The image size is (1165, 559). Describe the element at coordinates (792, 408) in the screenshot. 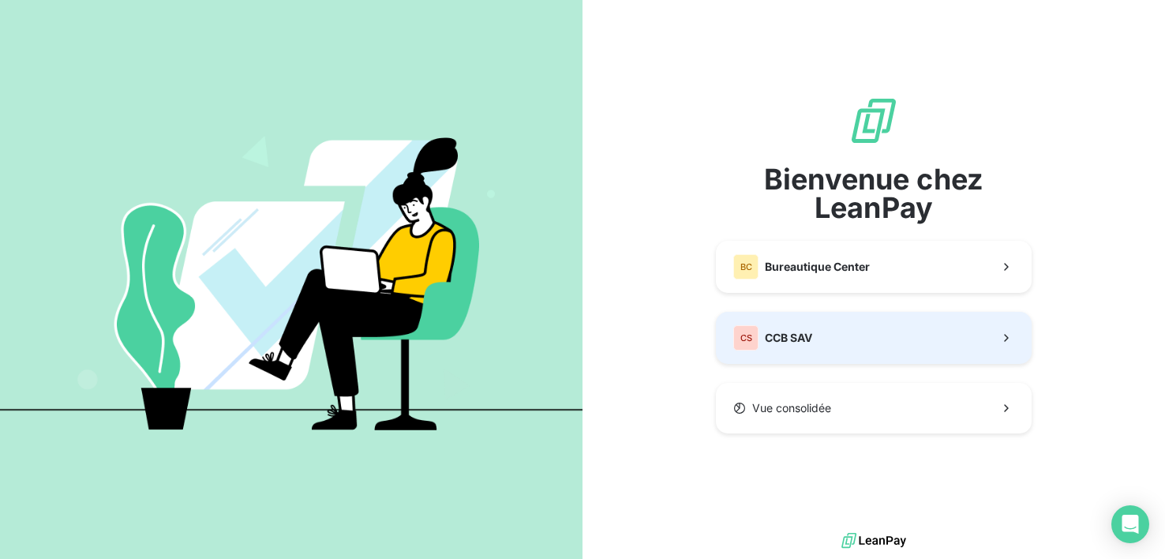

I see `span: Vue consolidée` at that location.